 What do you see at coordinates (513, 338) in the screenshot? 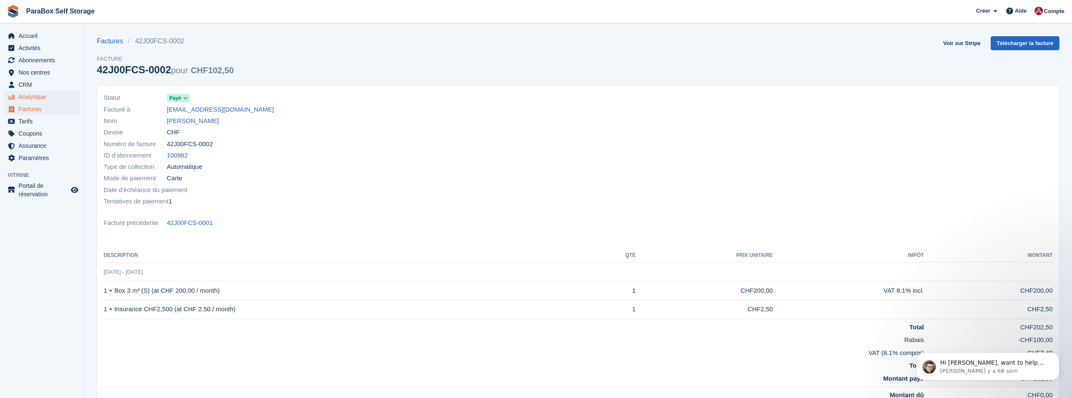
I see `td: Rabais` at bounding box center [513, 338].